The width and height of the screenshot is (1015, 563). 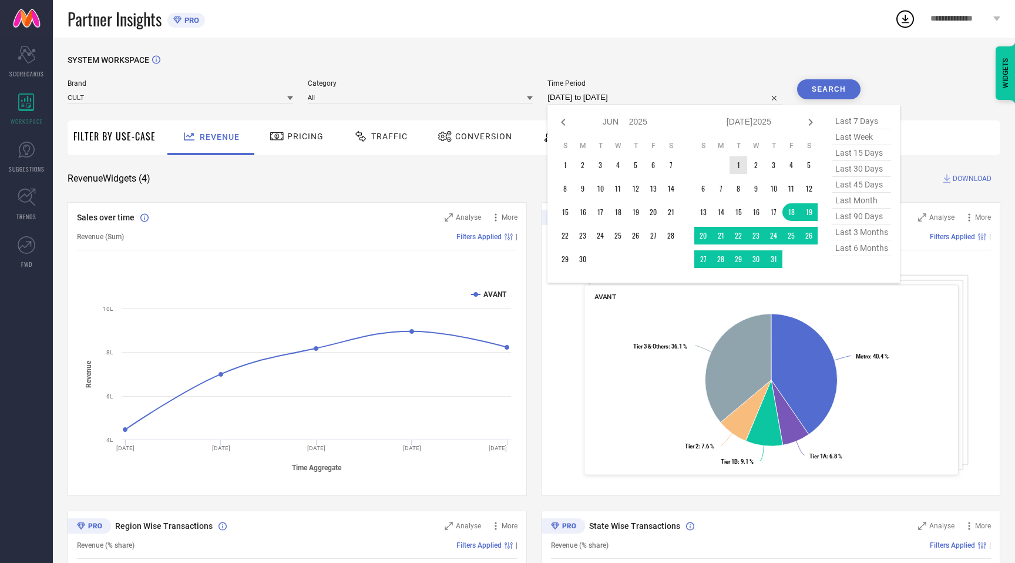 What do you see at coordinates (421, 83) in the screenshot?
I see `span: Category` at bounding box center [421, 83].